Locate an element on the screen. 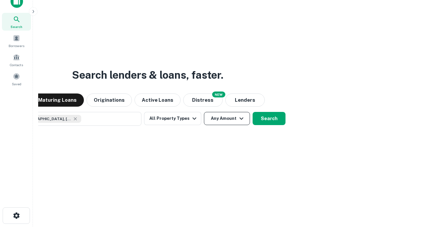 The height and width of the screenshot is (237, 421). h3: Search lenders & loans, faster. is located at coordinates (148, 75).